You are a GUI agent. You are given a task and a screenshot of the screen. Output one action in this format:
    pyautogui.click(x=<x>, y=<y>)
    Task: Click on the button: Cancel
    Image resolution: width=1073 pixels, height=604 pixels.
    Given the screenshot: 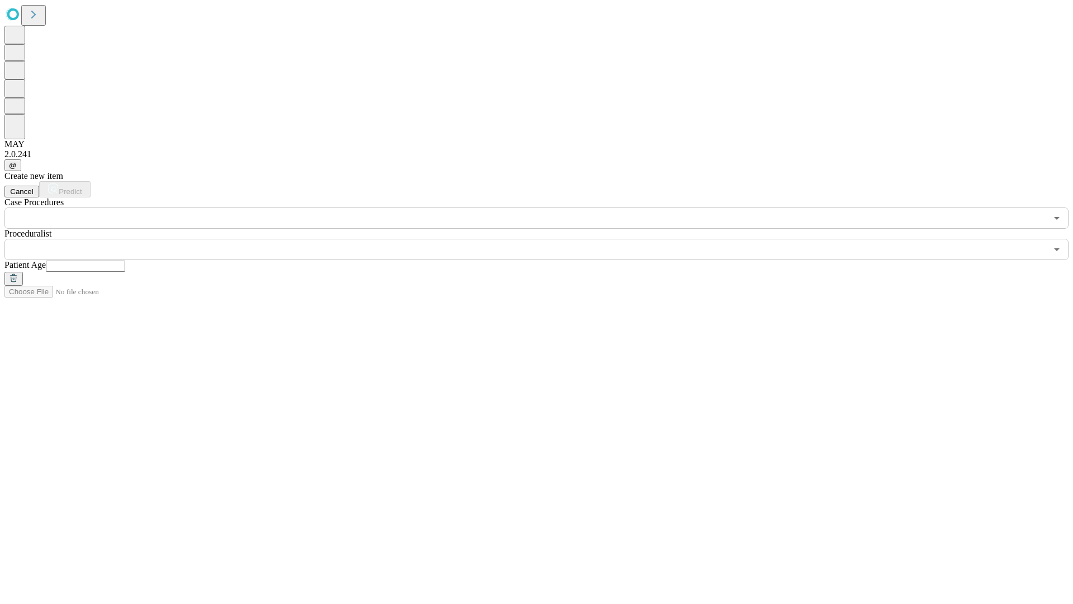 What is the action you would take?
    pyautogui.click(x=22, y=191)
    